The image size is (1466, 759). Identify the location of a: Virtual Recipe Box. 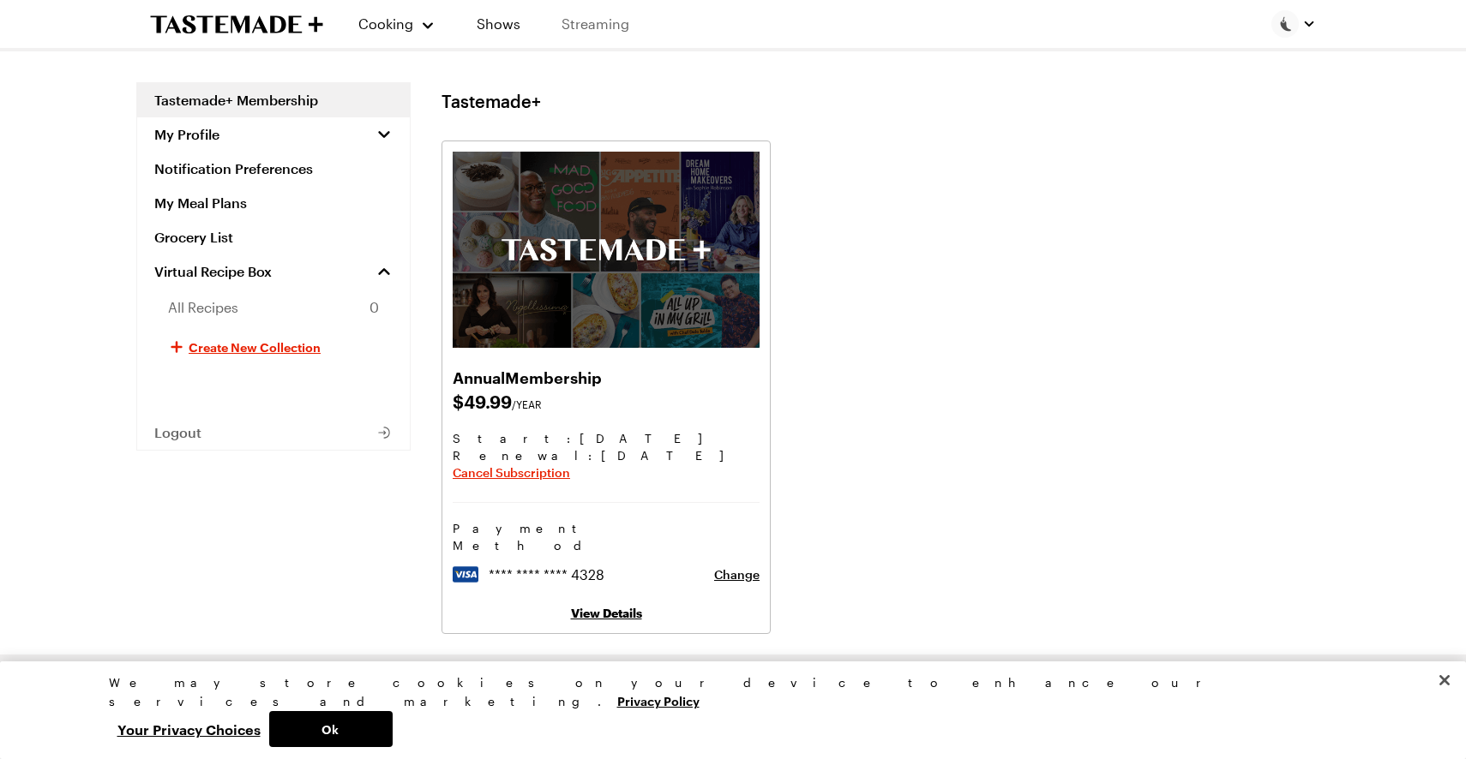
(273, 272).